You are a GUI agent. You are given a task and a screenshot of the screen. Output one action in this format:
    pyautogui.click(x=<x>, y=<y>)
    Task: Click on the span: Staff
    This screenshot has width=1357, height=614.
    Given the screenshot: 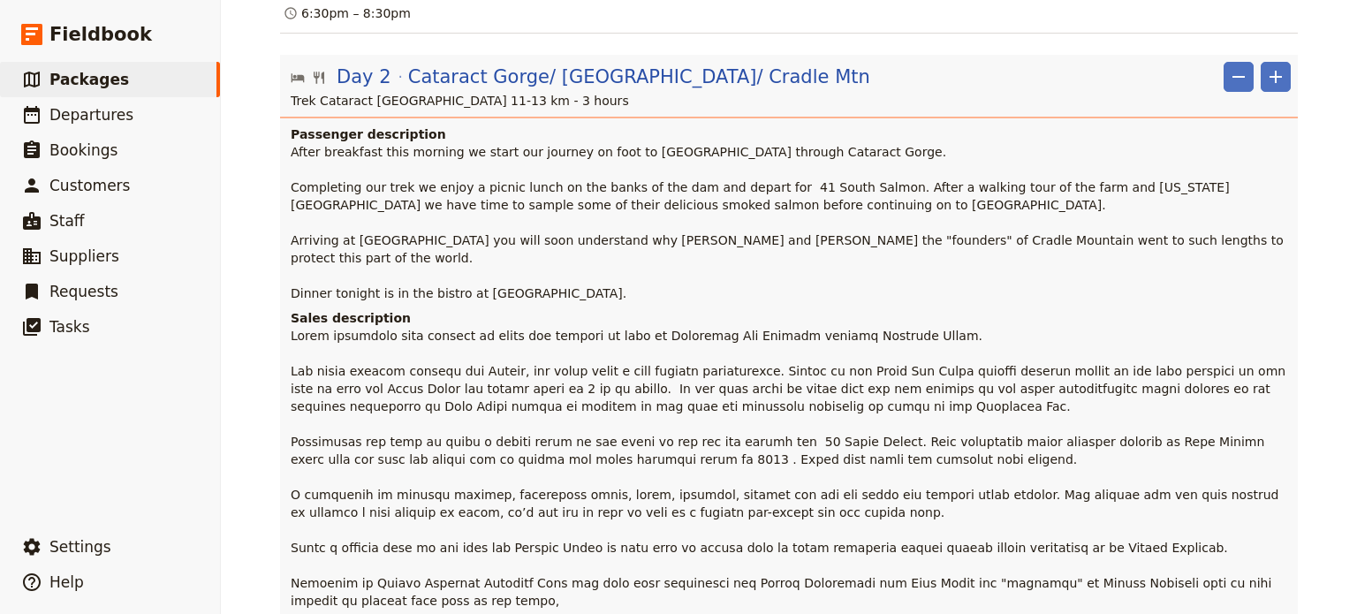 What is the action you would take?
    pyautogui.click(x=67, y=221)
    